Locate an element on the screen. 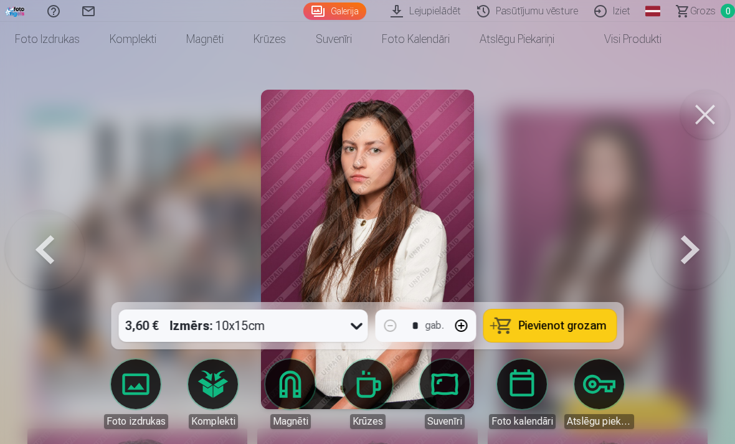  span: Grozs is located at coordinates (703, 11).